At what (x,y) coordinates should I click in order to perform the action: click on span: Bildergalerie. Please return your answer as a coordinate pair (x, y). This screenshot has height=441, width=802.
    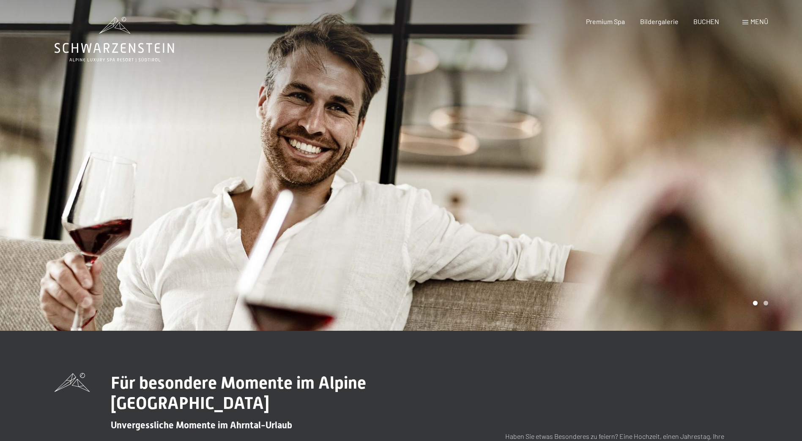
    Looking at the image, I should click on (659, 21).